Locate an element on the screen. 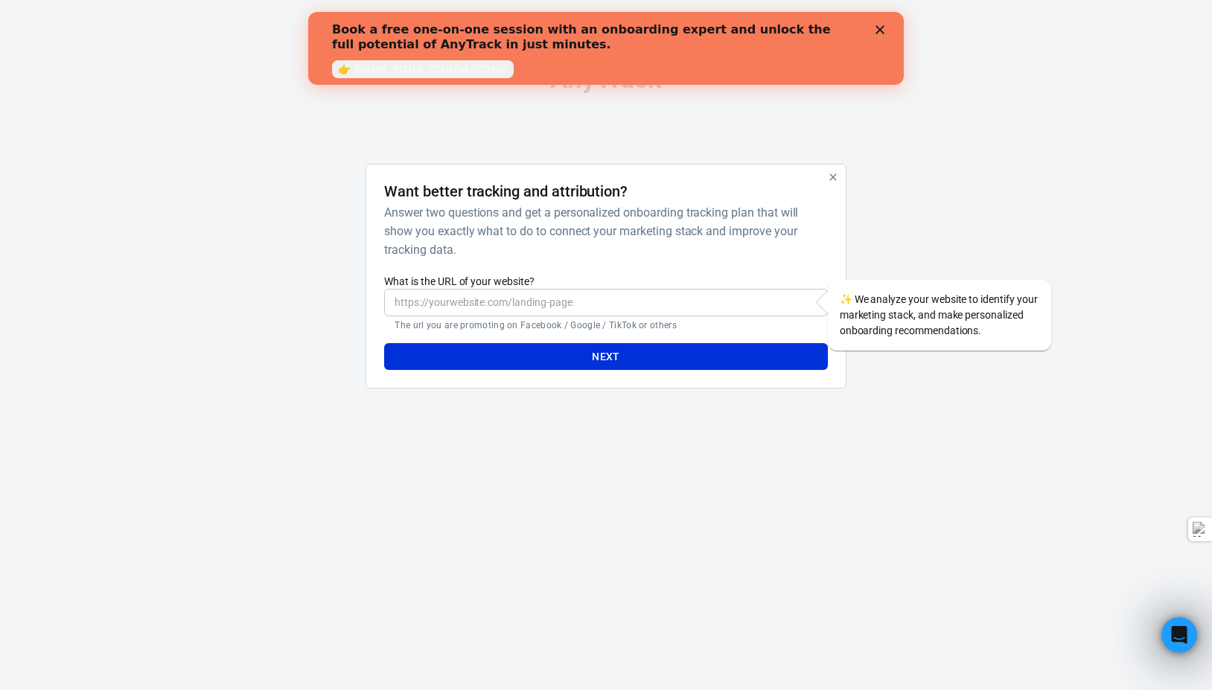 This screenshot has width=1212, height=690. div: Close is located at coordinates (575, 18).